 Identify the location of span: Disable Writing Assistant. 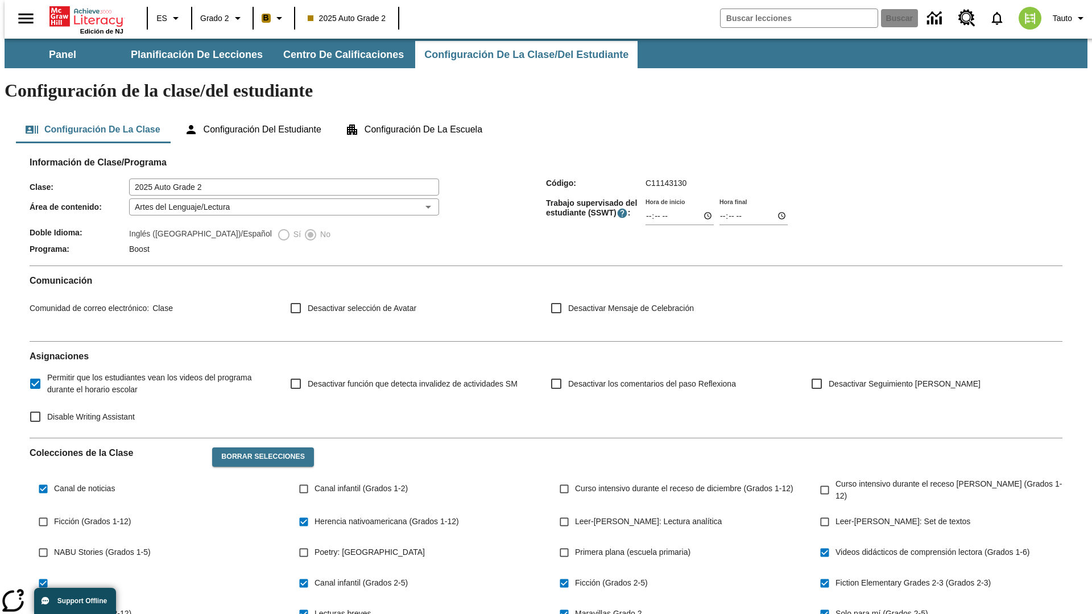
(91, 417).